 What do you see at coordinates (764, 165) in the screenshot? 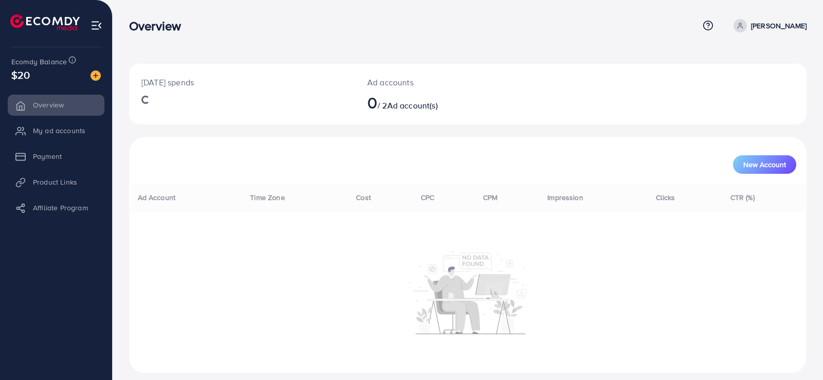
I see `button: New Account` at bounding box center [764, 165].